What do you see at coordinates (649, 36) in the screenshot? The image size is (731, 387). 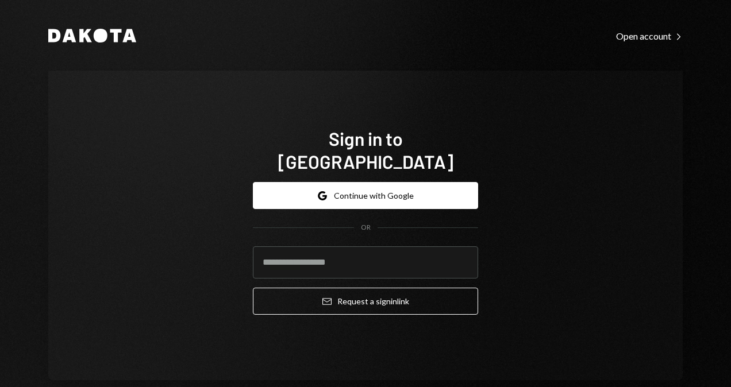 I see `div: Open account` at bounding box center [649, 36].